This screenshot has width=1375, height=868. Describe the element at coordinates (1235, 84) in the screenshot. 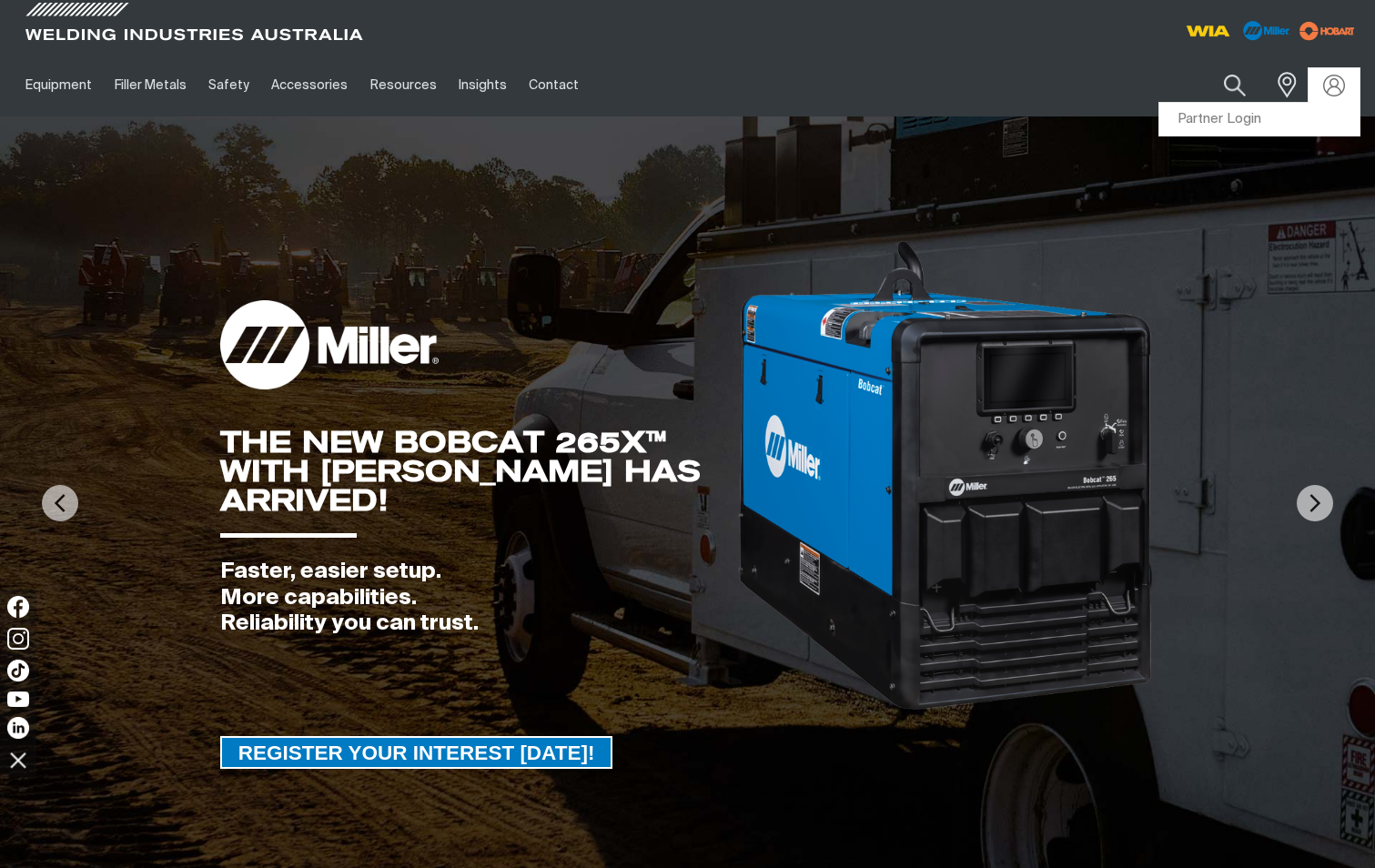

I see `button: Search products` at that location.